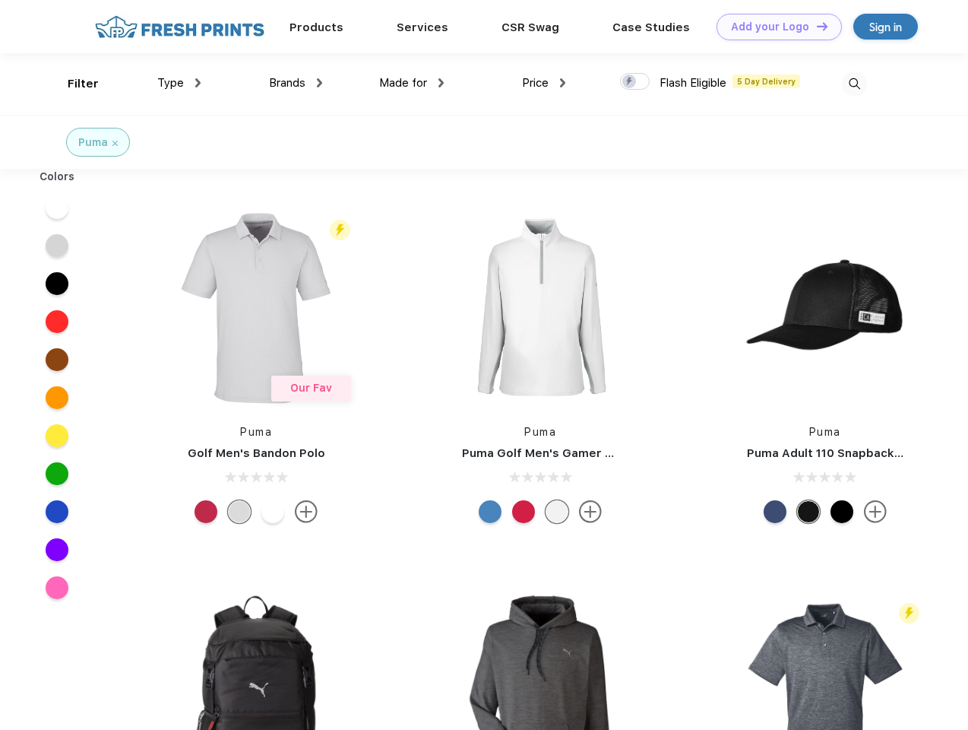  Describe the element at coordinates (403, 83) in the screenshot. I see `span: Made for` at that location.